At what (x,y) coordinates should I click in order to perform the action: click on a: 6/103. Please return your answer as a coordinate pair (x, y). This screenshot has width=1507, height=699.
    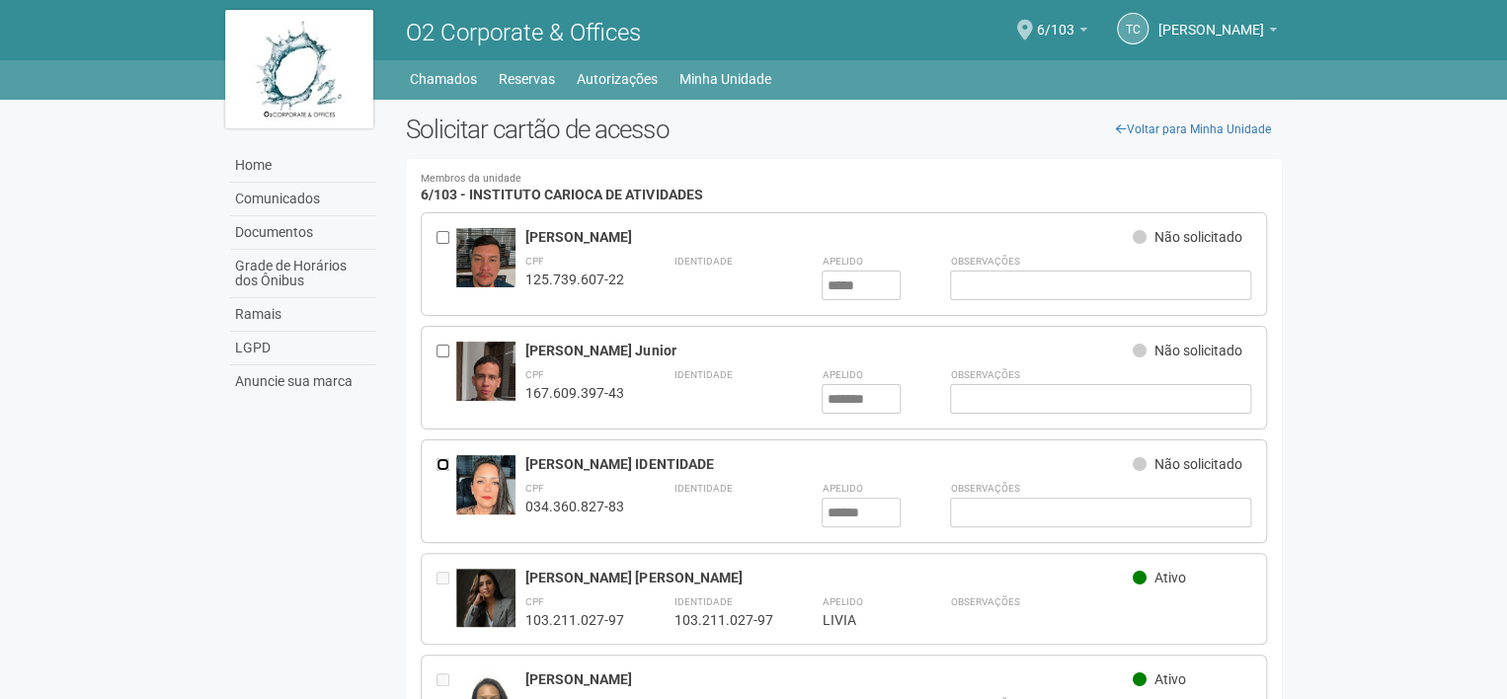
    Looking at the image, I should click on (1062, 33).